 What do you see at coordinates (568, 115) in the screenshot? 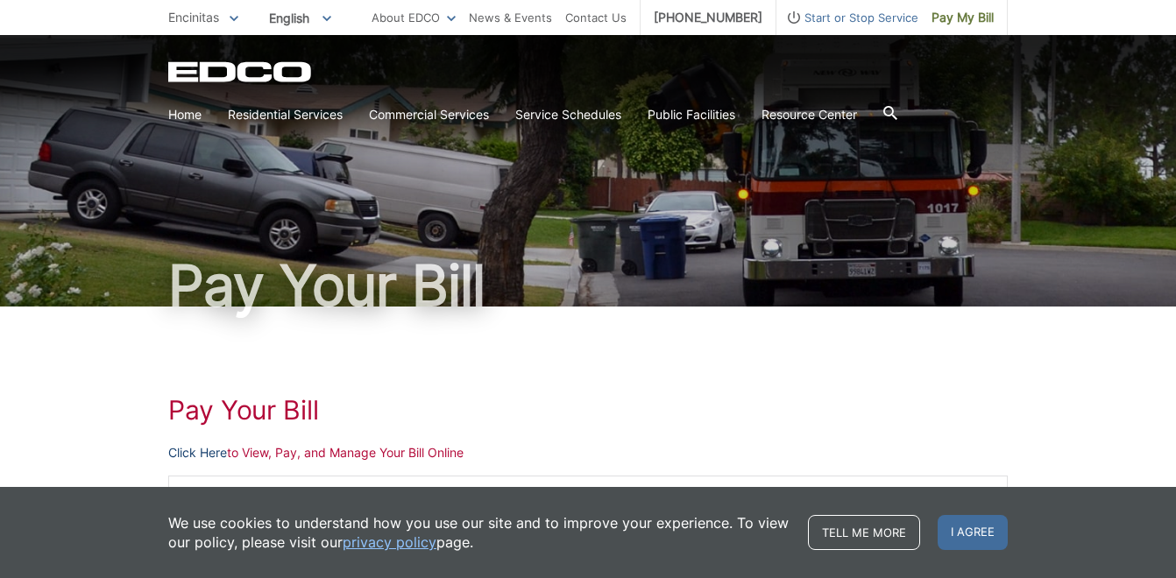
I see `a: Service Schedules` at bounding box center [568, 115].